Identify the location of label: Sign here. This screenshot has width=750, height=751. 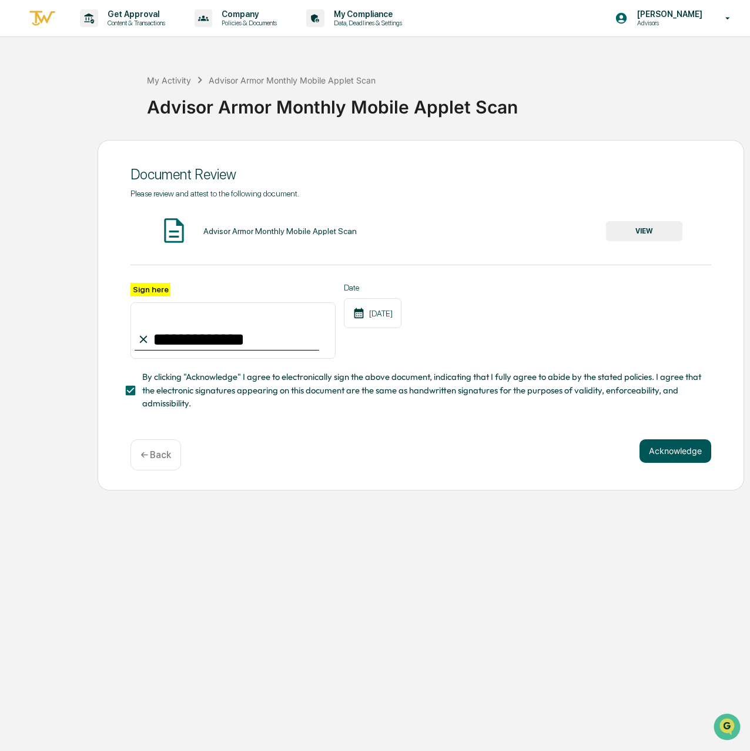
(151, 289).